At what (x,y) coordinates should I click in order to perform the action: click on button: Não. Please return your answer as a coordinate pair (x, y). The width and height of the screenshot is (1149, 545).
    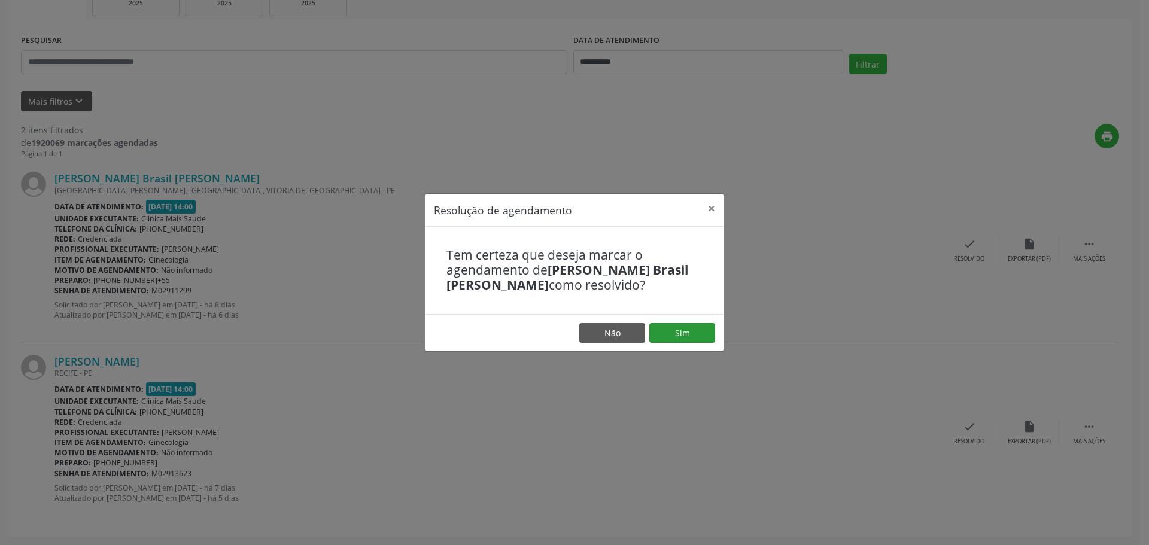
    Looking at the image, I should click on (612, 333).